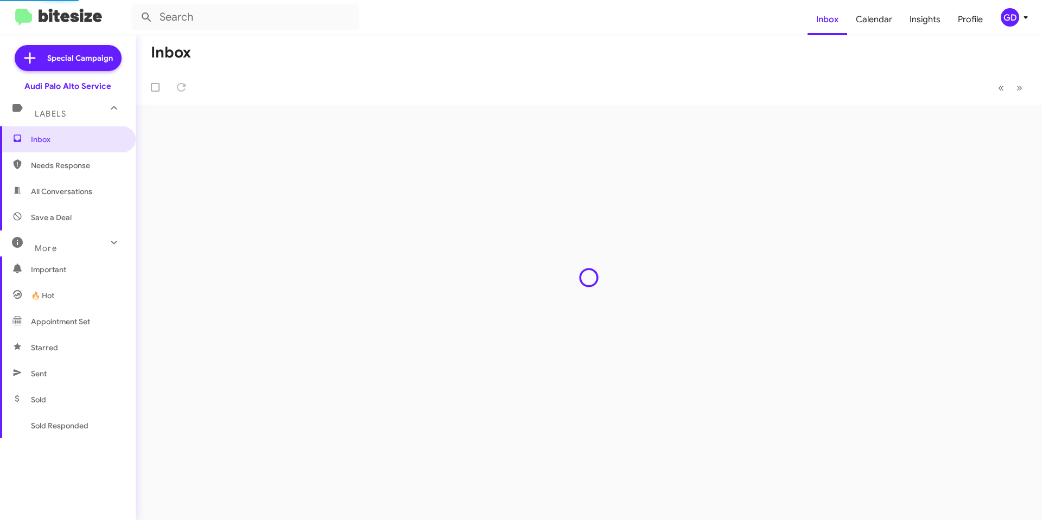  I want to click on span: Save a Deal, so click(51, 218).